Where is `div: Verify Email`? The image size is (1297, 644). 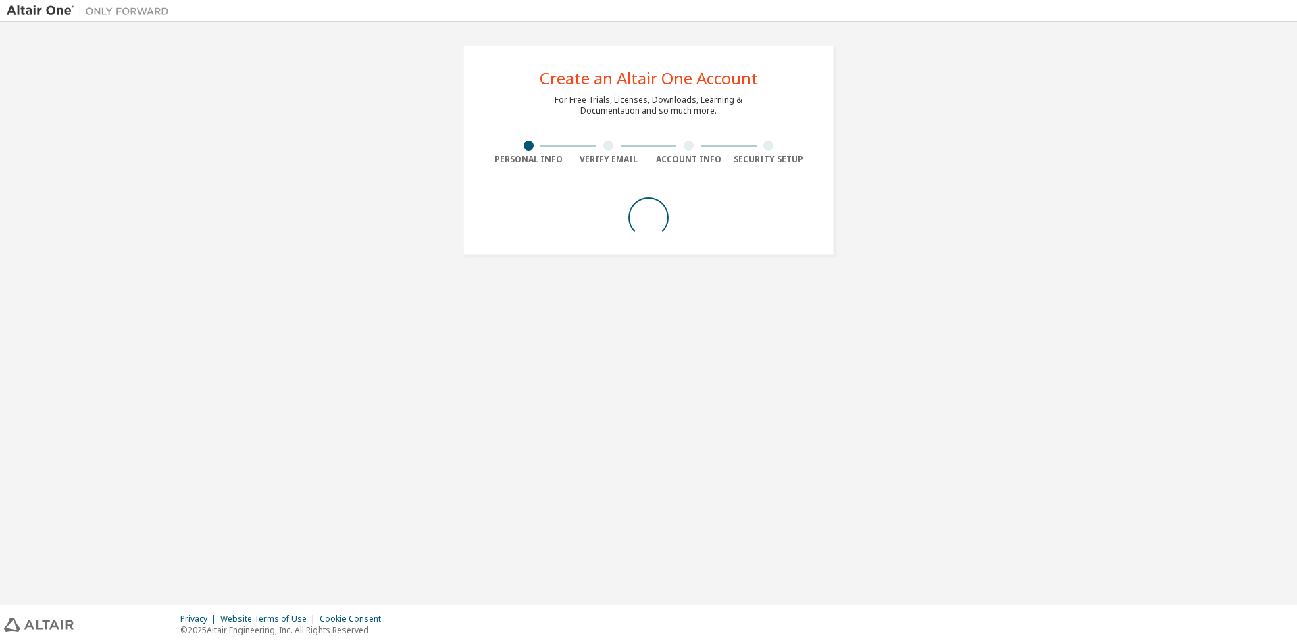
div: Verify Email is located at coordinates (609, 159).